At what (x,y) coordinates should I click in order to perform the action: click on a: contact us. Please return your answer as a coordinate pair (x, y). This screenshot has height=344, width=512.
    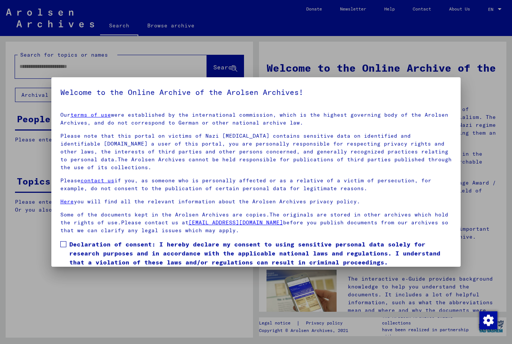
    Looking at the image, I should click on (97, 180).